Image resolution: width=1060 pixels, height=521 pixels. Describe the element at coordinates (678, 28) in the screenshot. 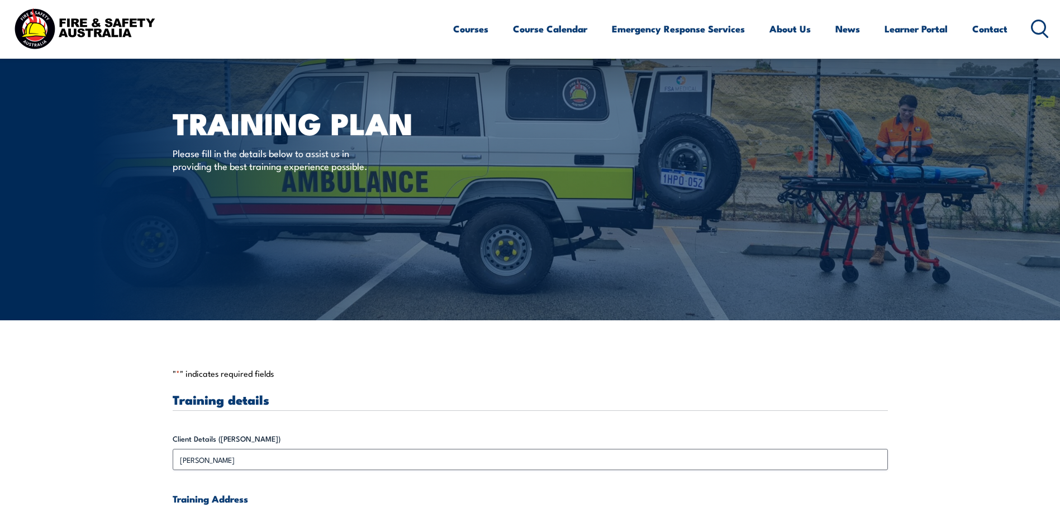

I see `a: Emergency Response Services` at that location.